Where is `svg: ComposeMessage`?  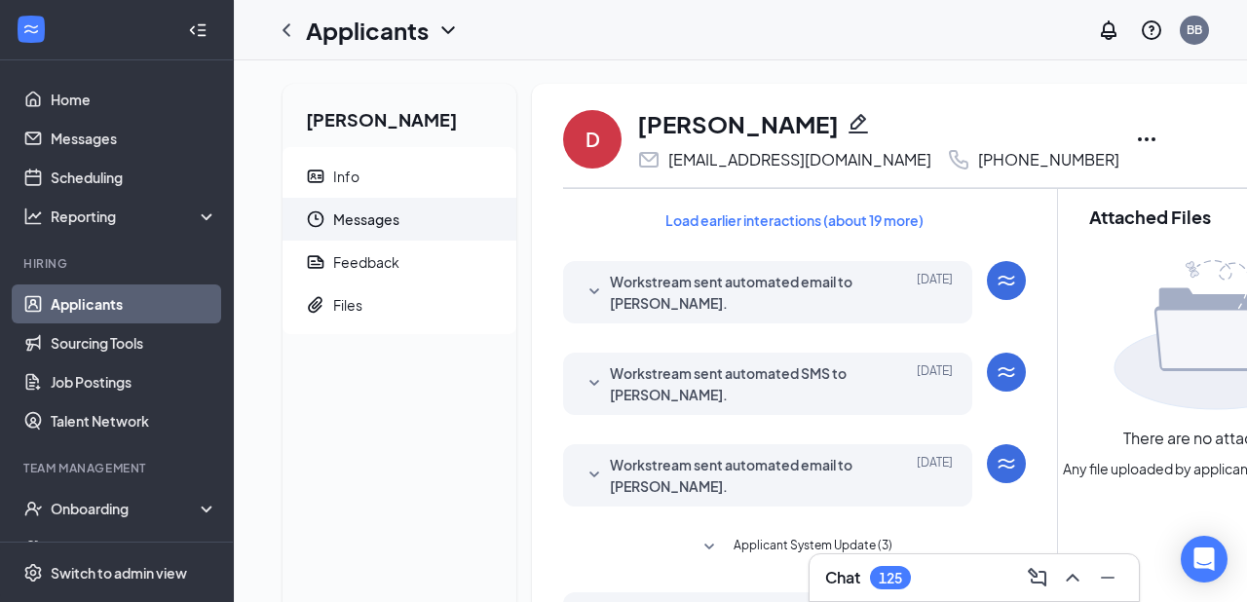 svg: ComposeMessage is located at coordinates (1037, 578).